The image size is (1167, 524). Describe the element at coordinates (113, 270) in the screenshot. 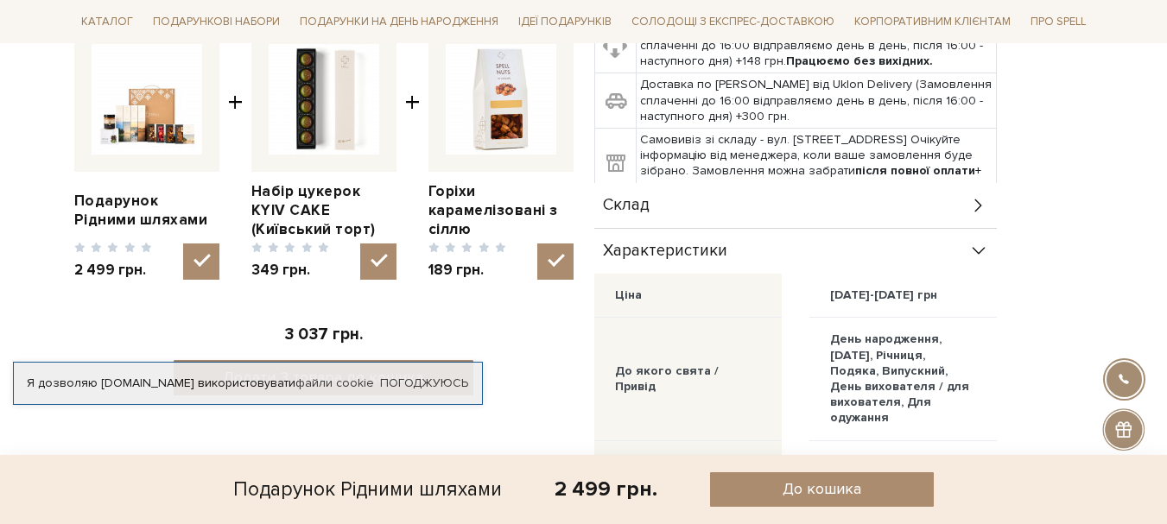

I see `span: 2 499 грн.` at that location.